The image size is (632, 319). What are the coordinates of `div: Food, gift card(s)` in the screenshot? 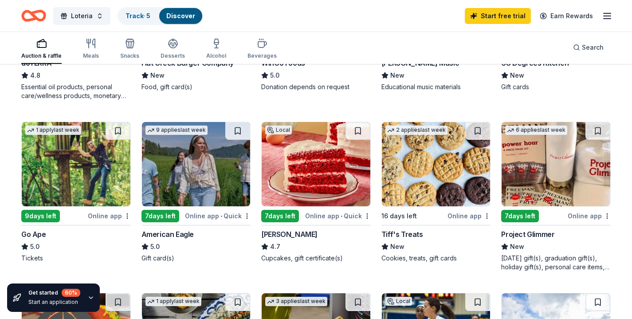 It's located at (196, 87).